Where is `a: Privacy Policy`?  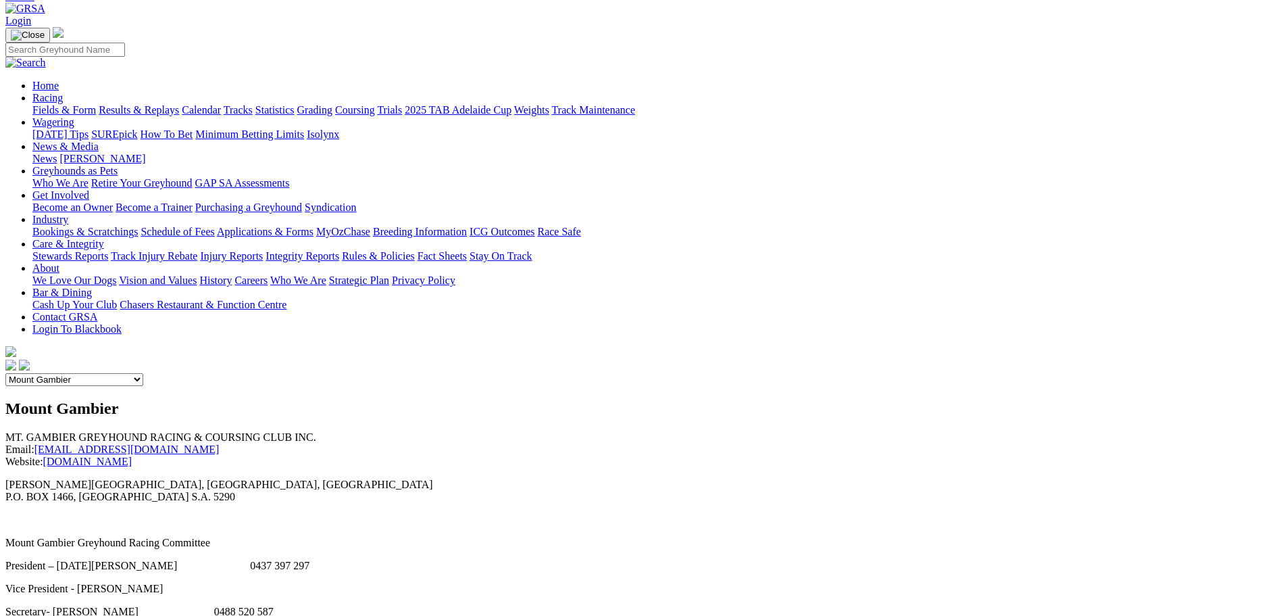
a: Privacy Policy is located at coordinates (424, 280).